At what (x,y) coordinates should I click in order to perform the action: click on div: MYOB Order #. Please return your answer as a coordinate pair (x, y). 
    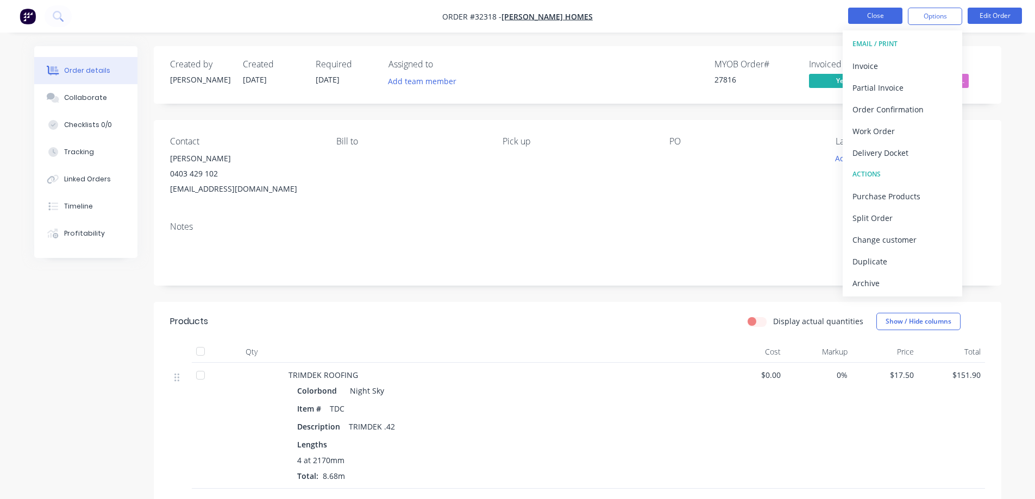
    Looking at the image, I should click on (755, 64).